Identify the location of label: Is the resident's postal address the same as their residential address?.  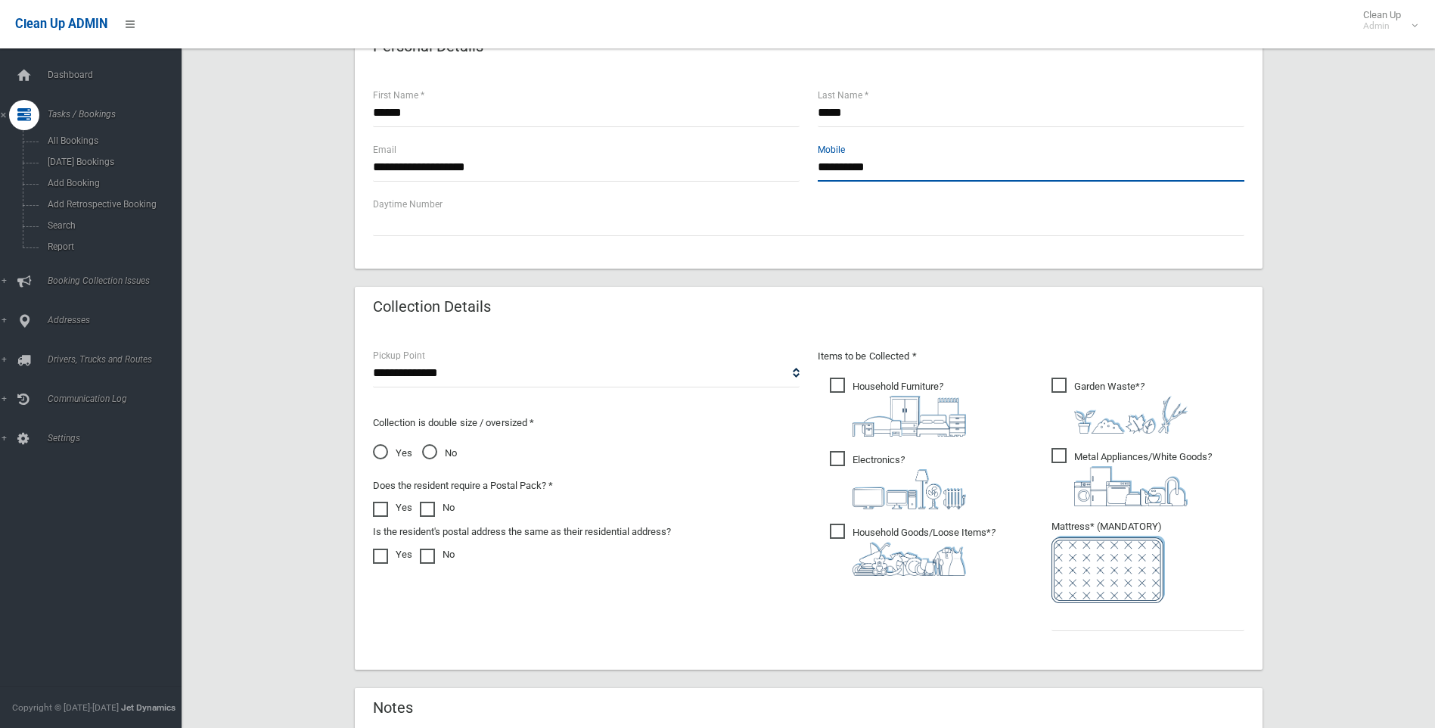
(522, 532).